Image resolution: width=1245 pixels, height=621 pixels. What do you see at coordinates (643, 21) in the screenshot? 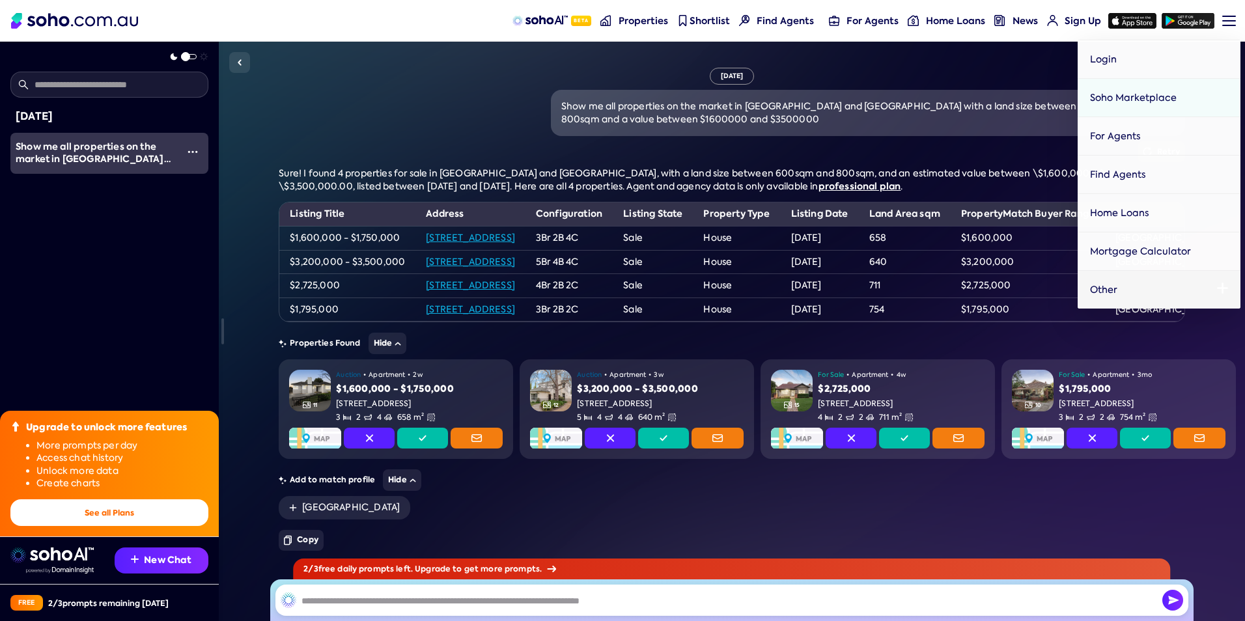
I see `span: Properties` at bounding box center [643, 21].